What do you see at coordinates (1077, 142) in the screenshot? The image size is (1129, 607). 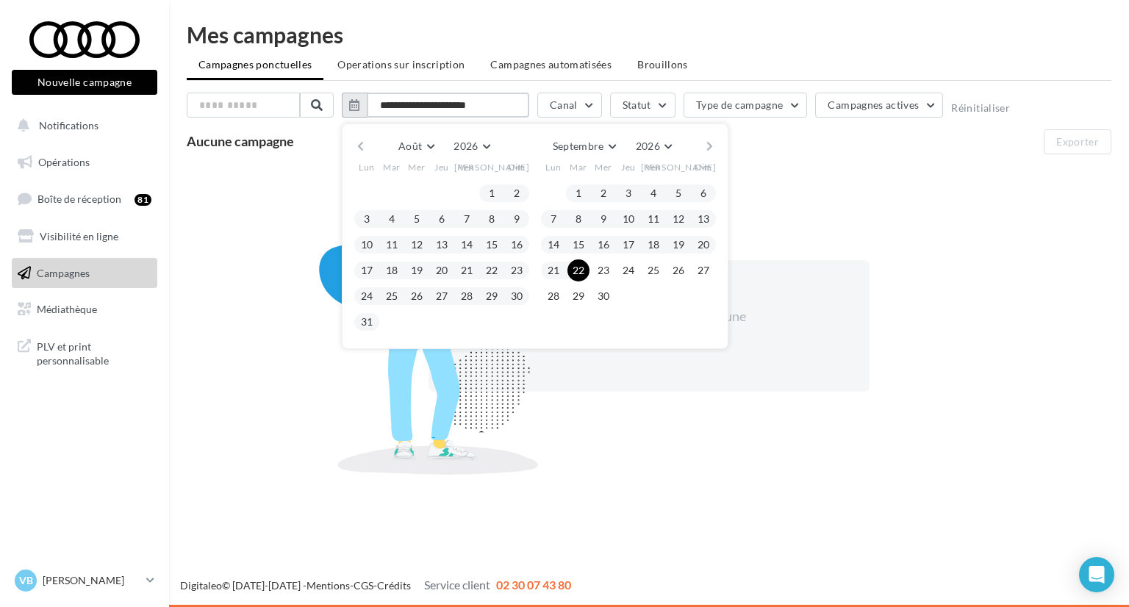 I see `button: Exporter` at bounding box center [1077, 142].